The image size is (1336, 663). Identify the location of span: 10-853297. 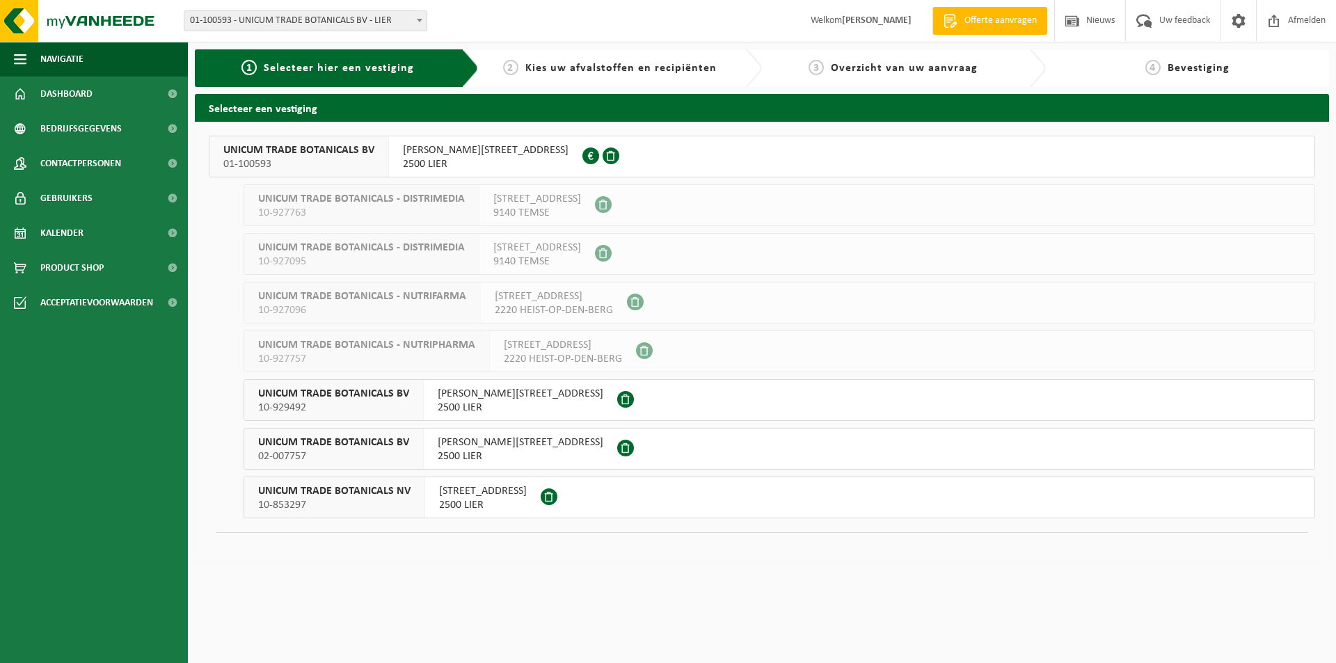
(334, 505).